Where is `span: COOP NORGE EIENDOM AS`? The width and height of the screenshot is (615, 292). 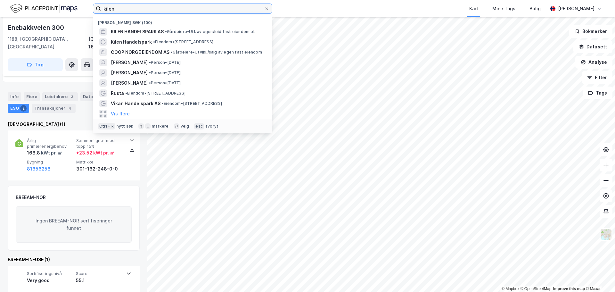 span: COOP NORGE EIENDOM AS is located at coordinates (140, 52).